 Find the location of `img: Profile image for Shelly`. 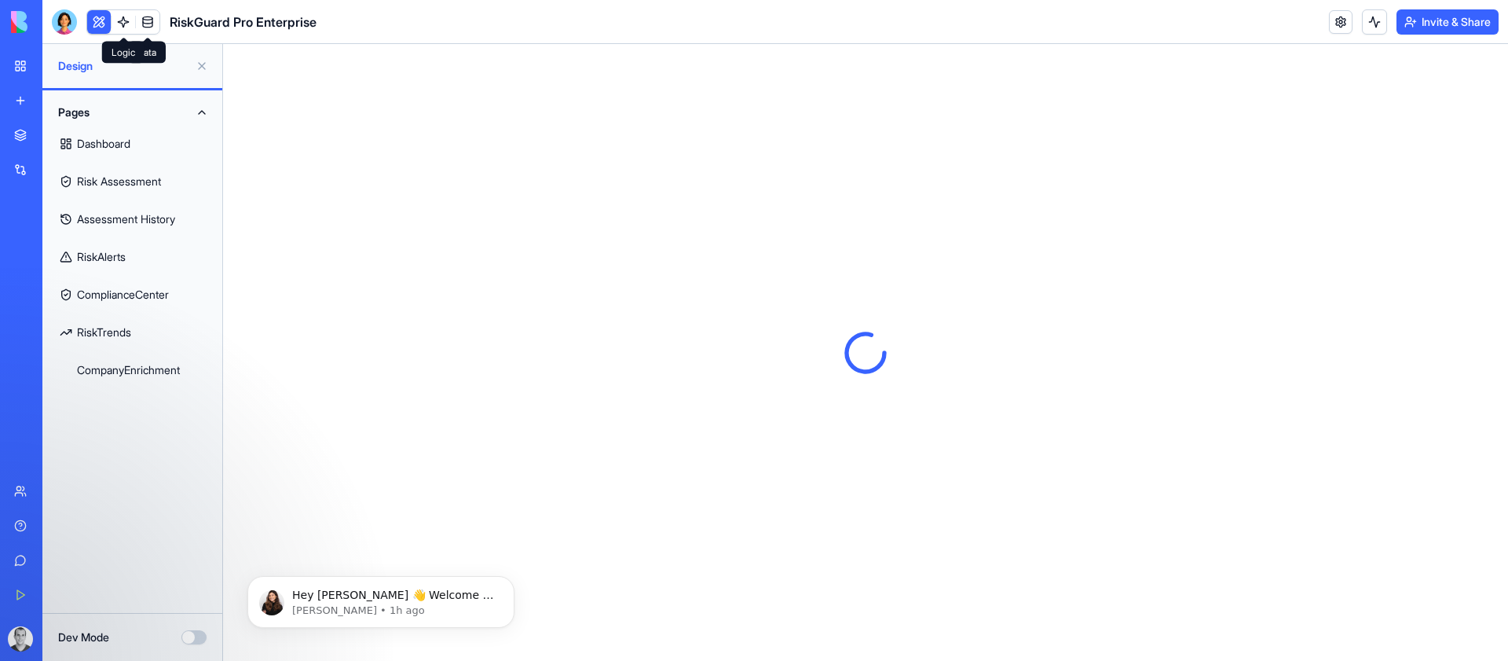

img: Profile image for Shelly is located at coordinates (48, 60).